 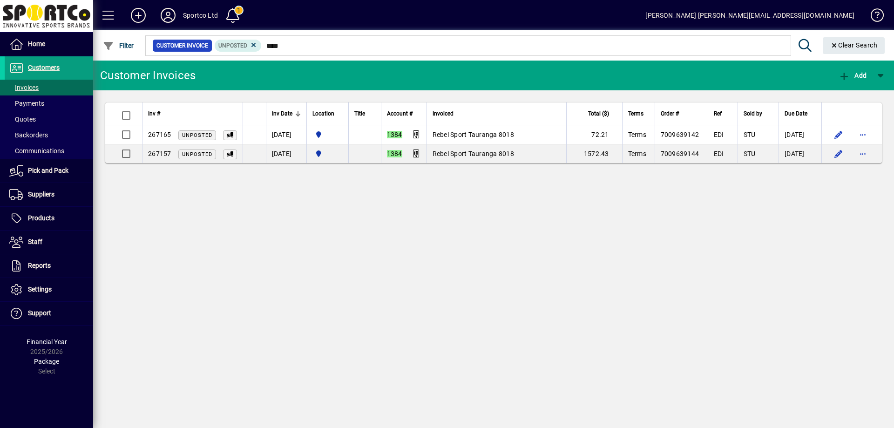 What do you see at coordinates (160, 135) in the screenshot?
I see `span: 267165` at bounding box center [160, 135].